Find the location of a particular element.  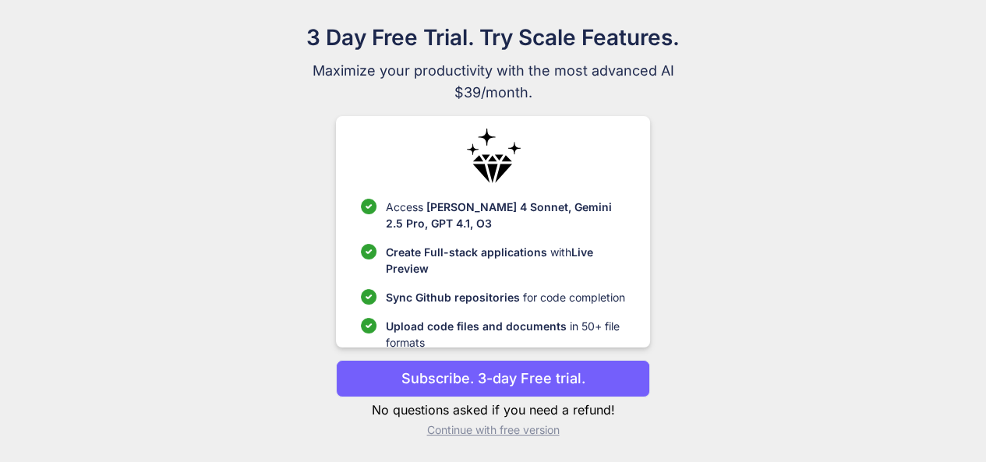

p: with is located at coordinates (505, 260).